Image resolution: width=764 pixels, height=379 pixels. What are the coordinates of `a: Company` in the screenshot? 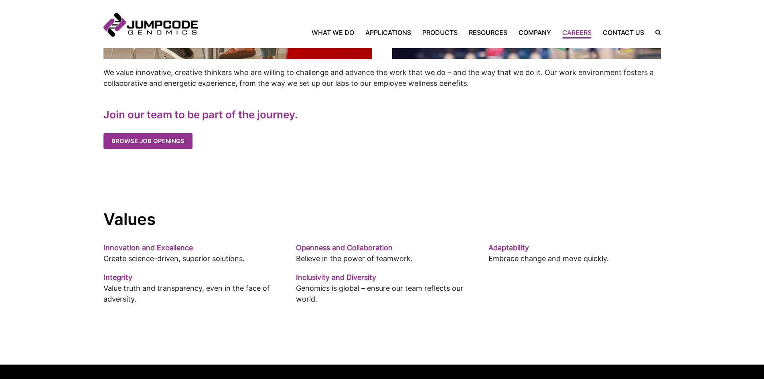 It's located at (535, 33).